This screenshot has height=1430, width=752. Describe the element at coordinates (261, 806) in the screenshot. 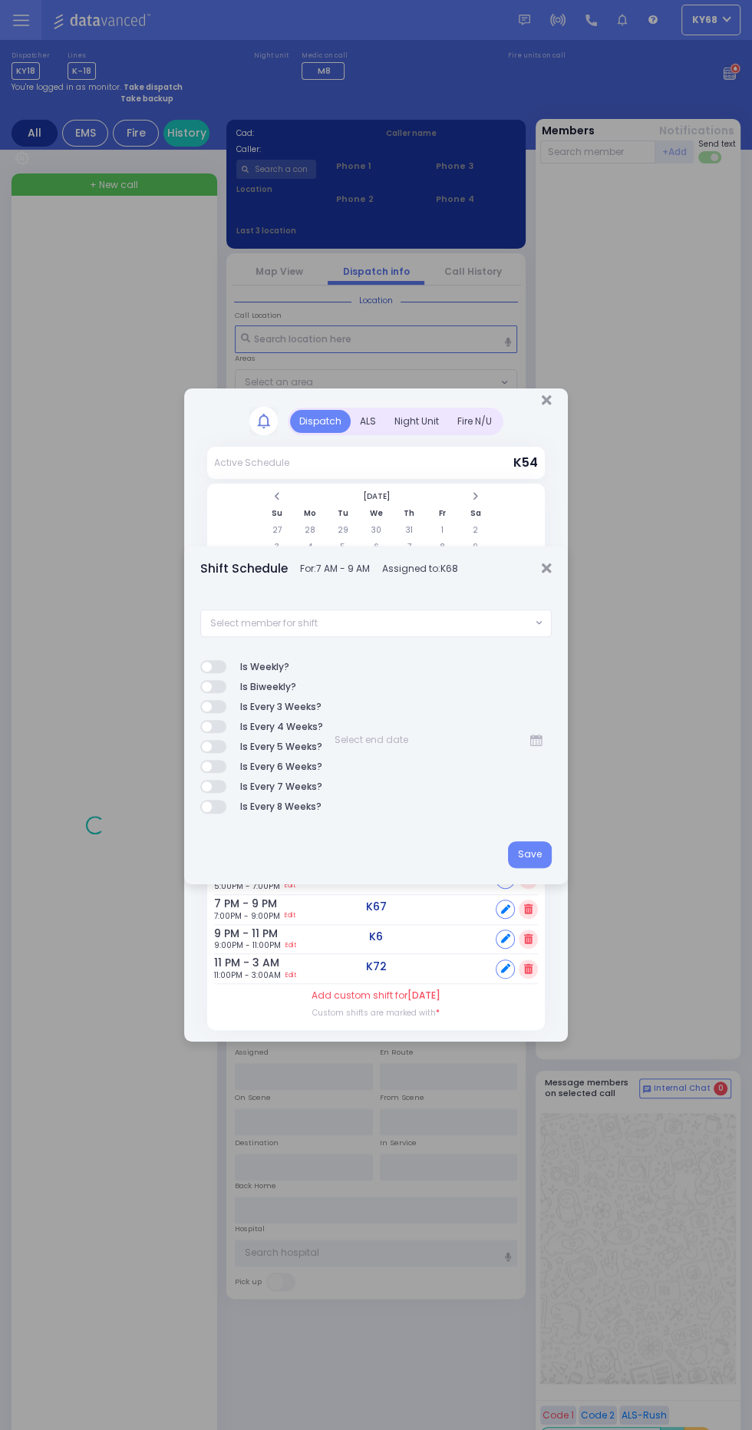

I see `label: Is Every 8 Weeks?` at that location.